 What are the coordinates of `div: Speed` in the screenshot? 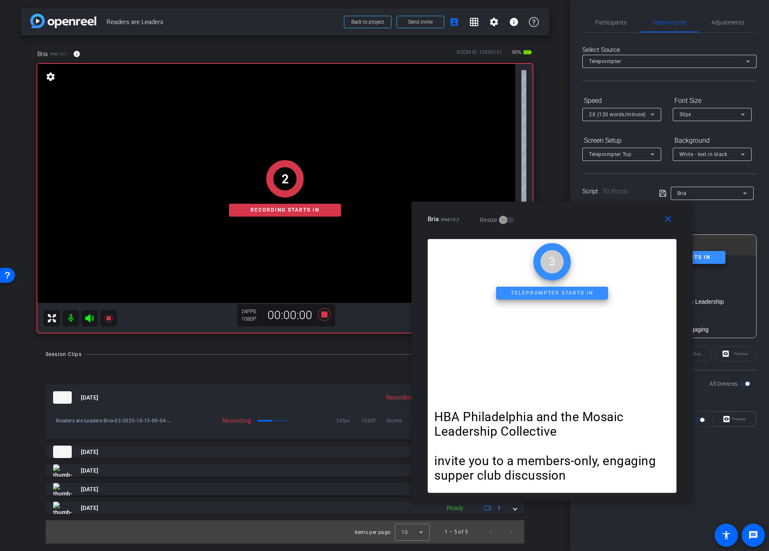 It's located at (622, 101).